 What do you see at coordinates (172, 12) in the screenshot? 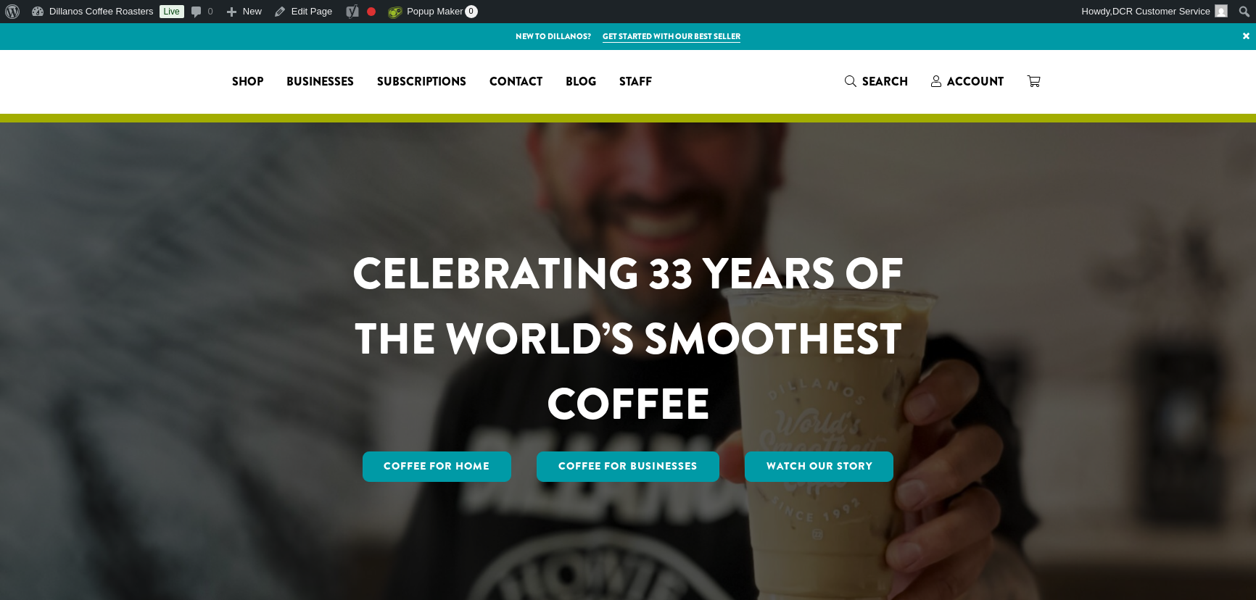
I see `a: Live` at bounding box center [172, 12].